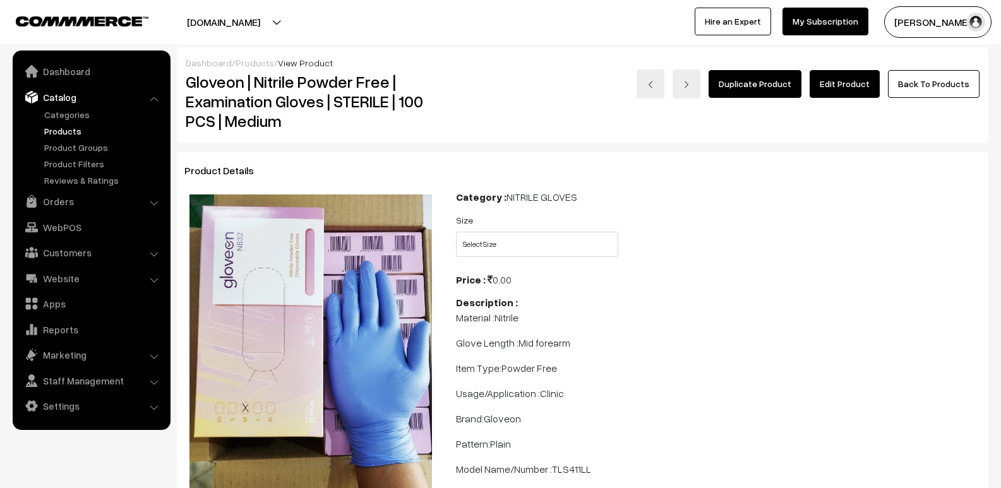 The image size is (1001, 488). What do you see at coordinates (686, 85) in the screenshot?
I see `img: right-arrow.png` at bounding box center [686, 85].